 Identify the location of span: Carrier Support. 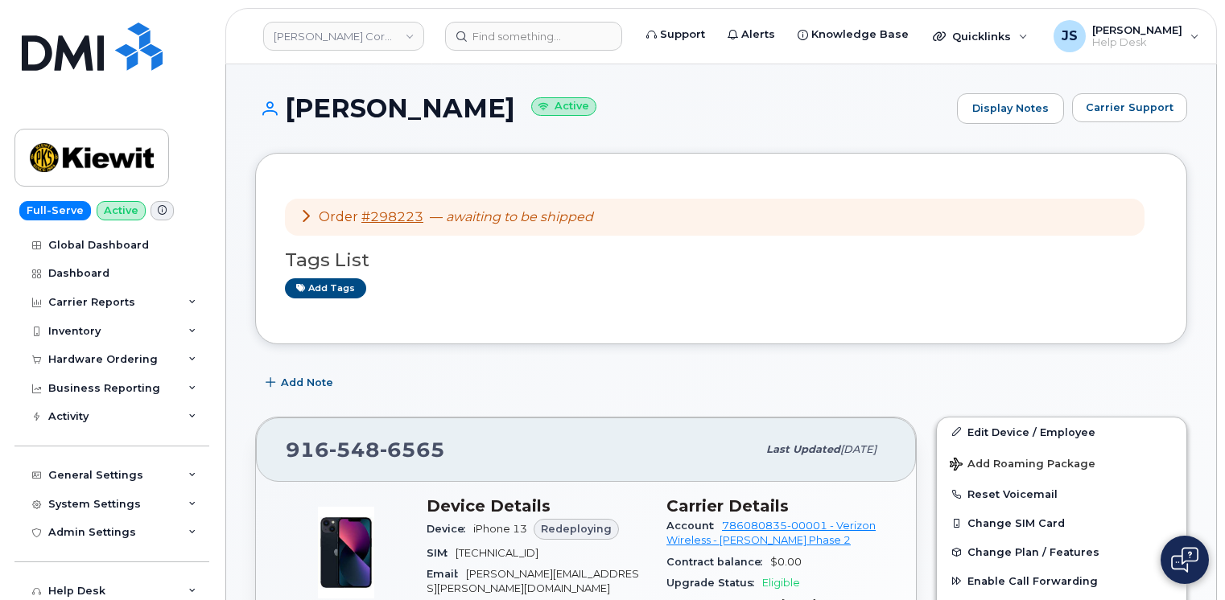
(1129, 107).